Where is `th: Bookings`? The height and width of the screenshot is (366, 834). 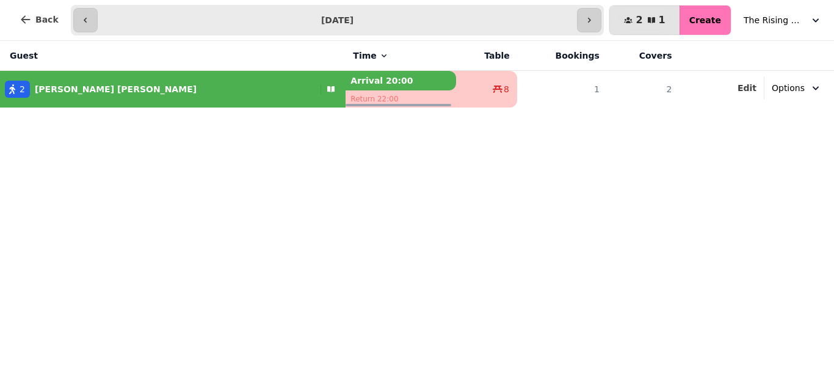
th: Bookings is located at coordinates (562, 56).